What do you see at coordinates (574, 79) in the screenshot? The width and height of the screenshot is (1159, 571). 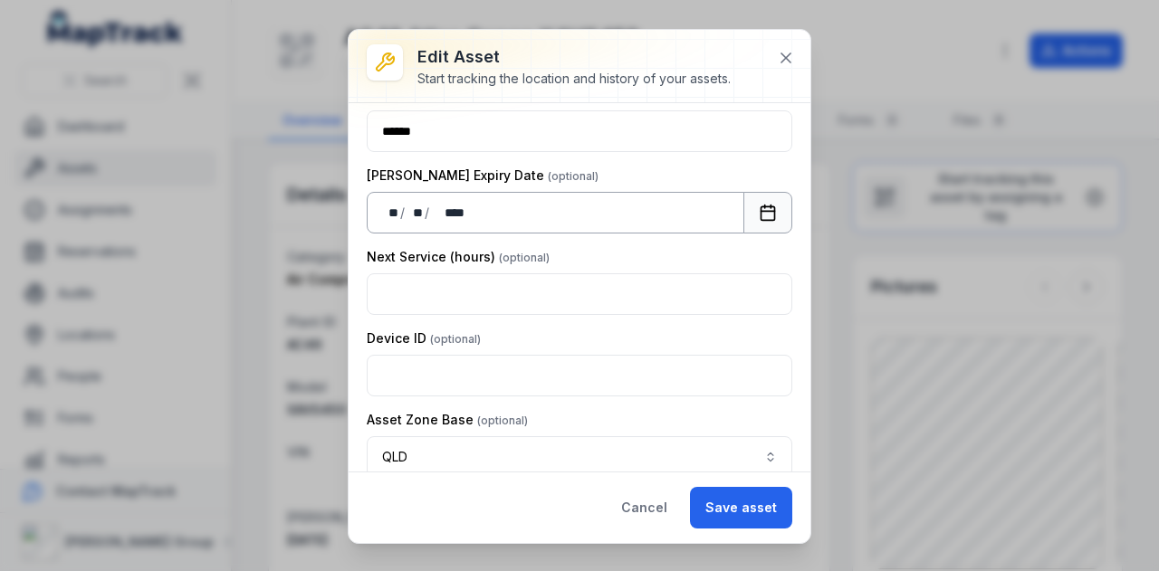 I see `div: Start tracking the location and history of your assets.` at bounding box center [574, 79].